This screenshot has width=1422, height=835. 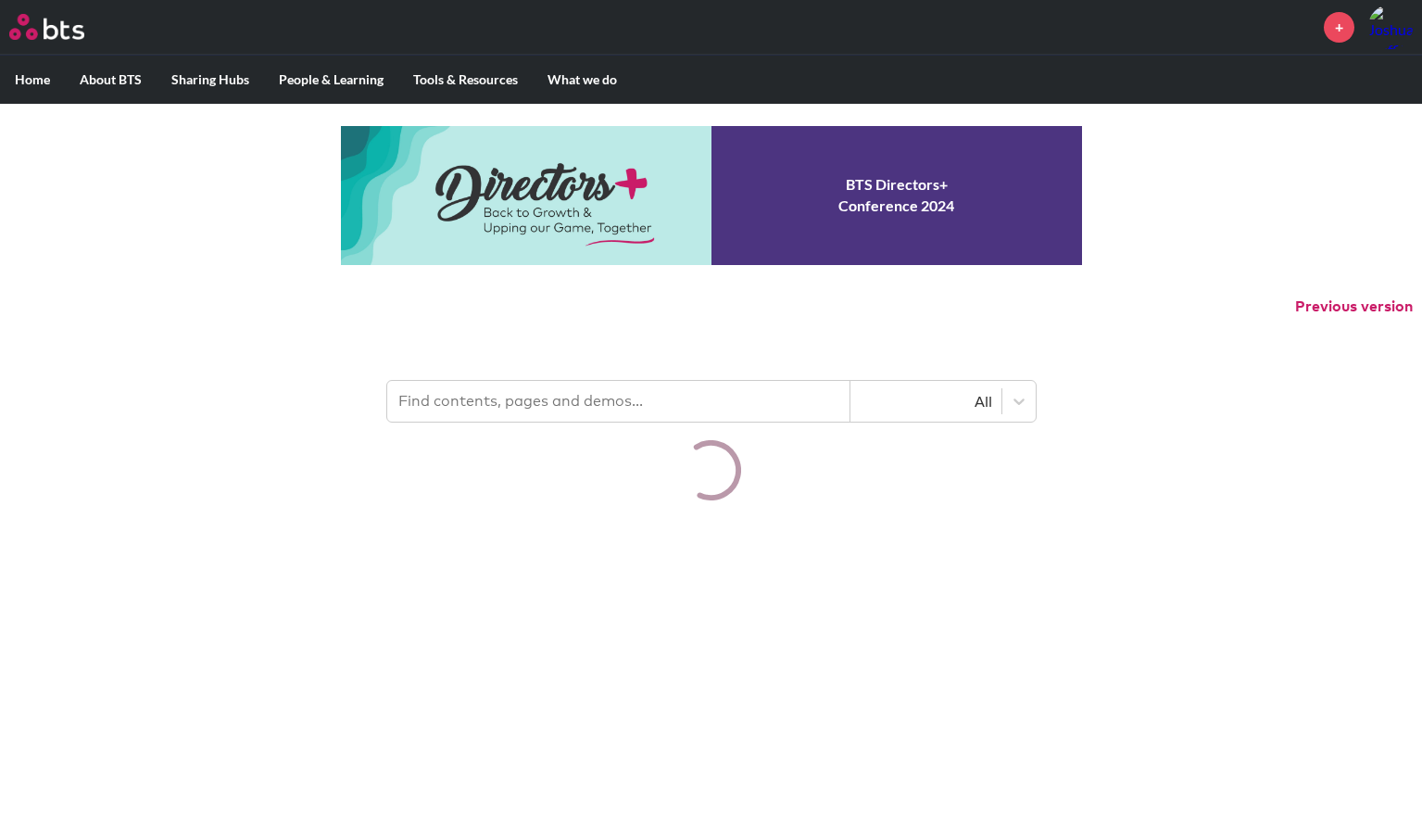 What do you see at coordinates (712, 195) in the screenshot?
I see `a: Conference 2024` at bounding box center [712, 195].